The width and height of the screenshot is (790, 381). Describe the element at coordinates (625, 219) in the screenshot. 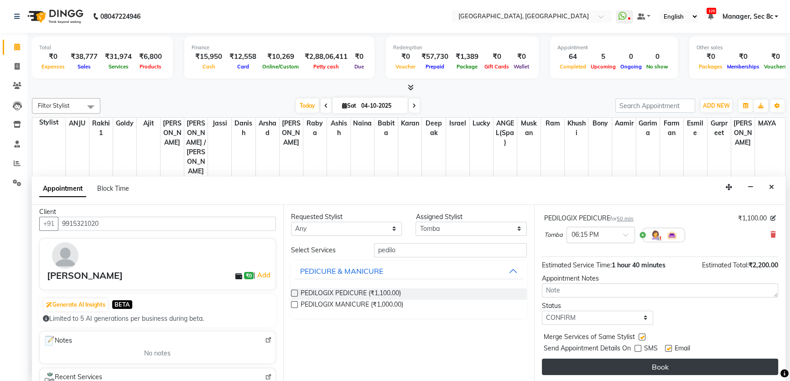

I see `span: 50 min` at that location.